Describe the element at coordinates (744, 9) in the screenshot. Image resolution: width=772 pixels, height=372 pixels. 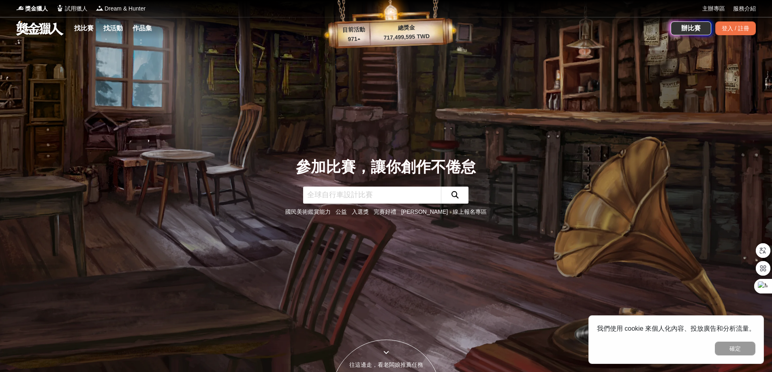
I see `a: 服務介紹` at that location.